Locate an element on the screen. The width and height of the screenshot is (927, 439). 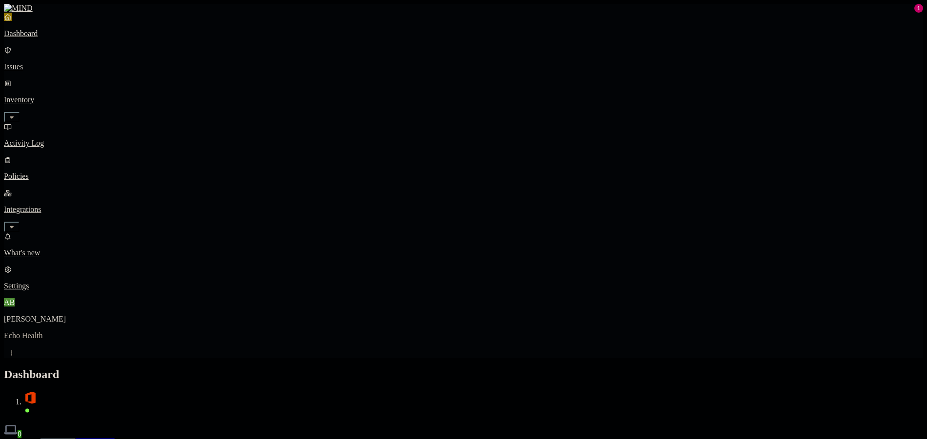
p: Dashboard is located at coordinates (463, 34).